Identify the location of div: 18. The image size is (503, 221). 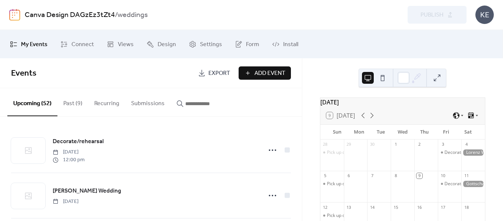
(467, 207).